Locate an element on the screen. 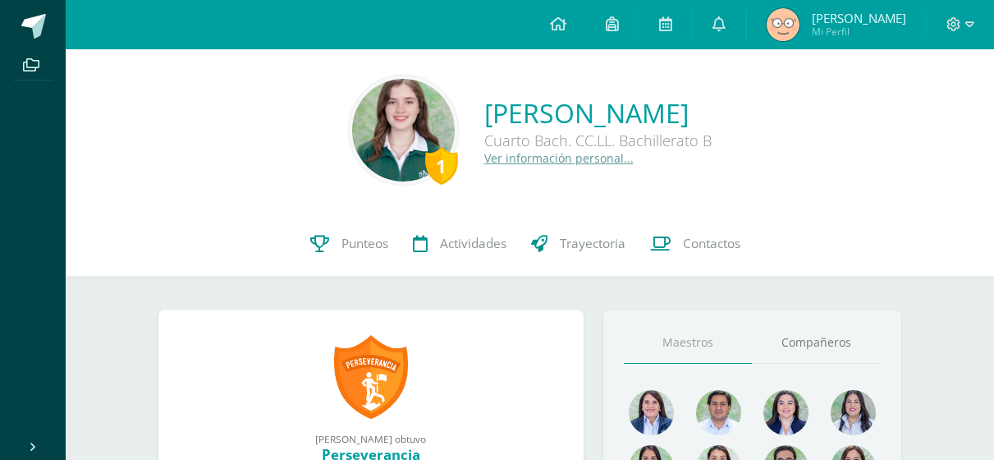 Image resolution: width=994 pixels, height=460 pixels. img: 72639ddbaeb481513917426665f4d019.png is located at coordinates (783, 25).